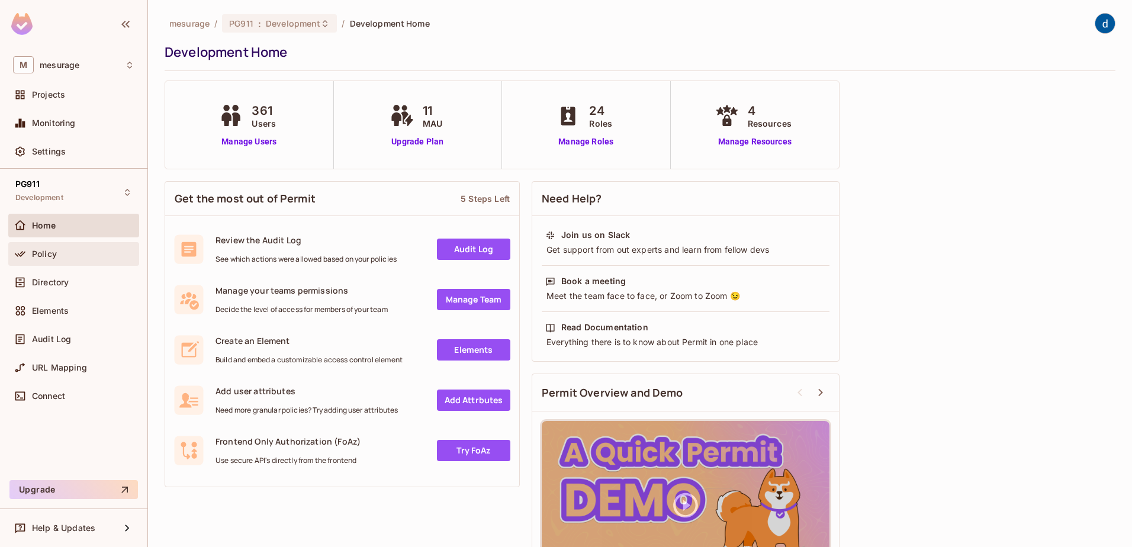  I want to click on a: Audit Log, so click(474, 249).